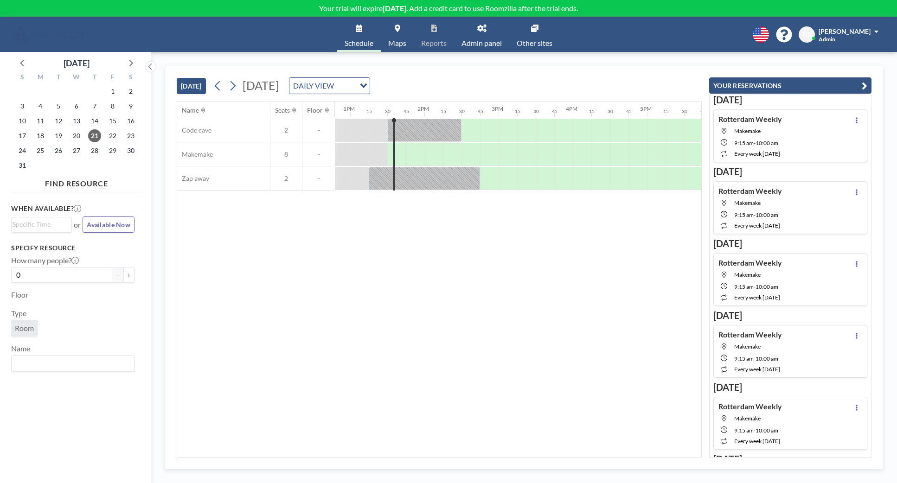 The height and width of the screenshot is (483, 897). What do you see at coordinates (534, 43) in the screenshot?
I see `span: Other sites` at bounding box center [534, 43].